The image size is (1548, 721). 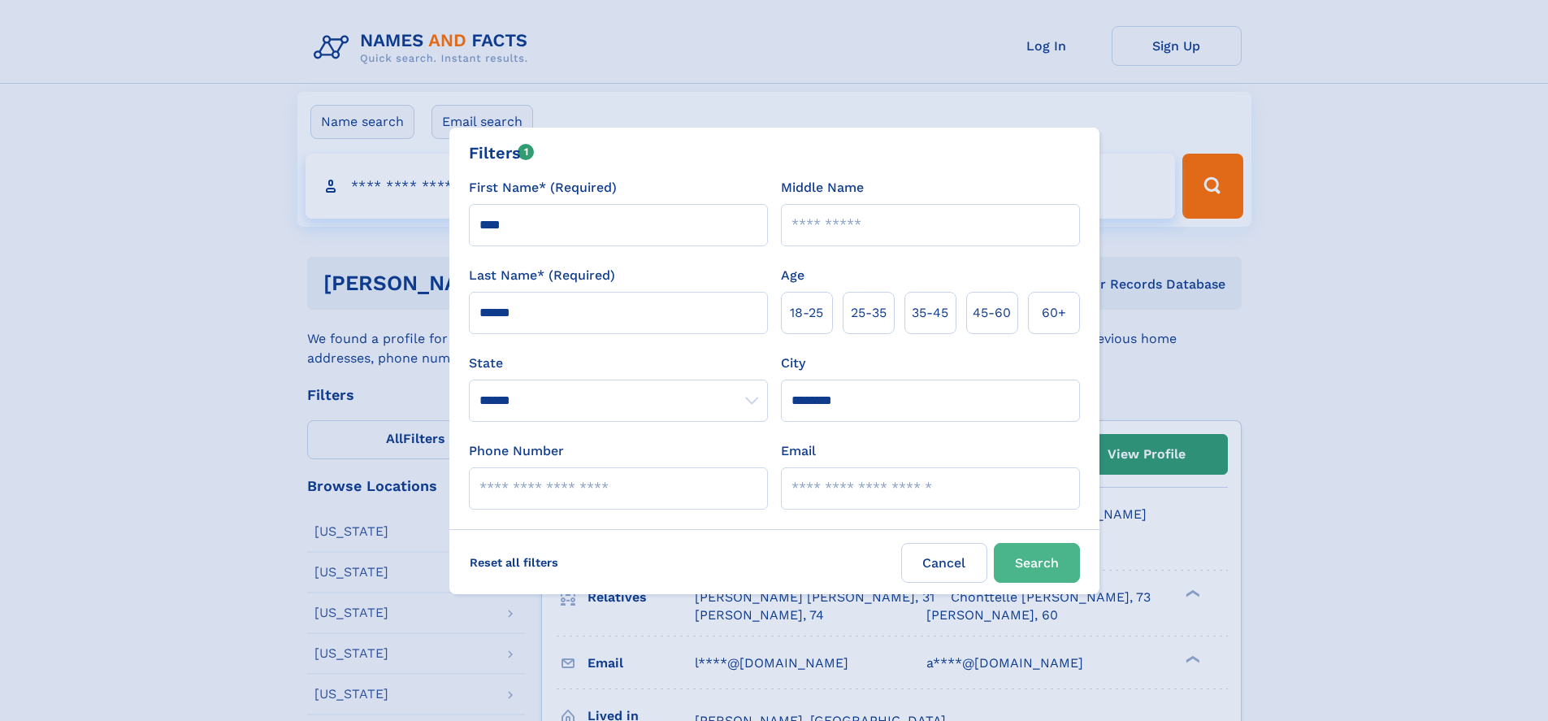 I want to click on label: First Name* (Required), so click(x=543, y=188).